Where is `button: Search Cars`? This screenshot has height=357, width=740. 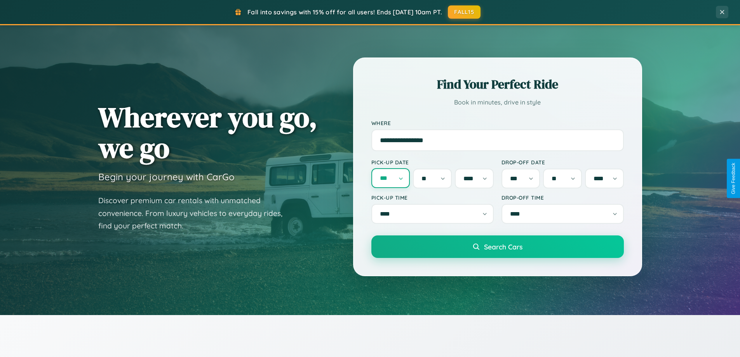 button: Search Cars is located at coordinates (498, 247).